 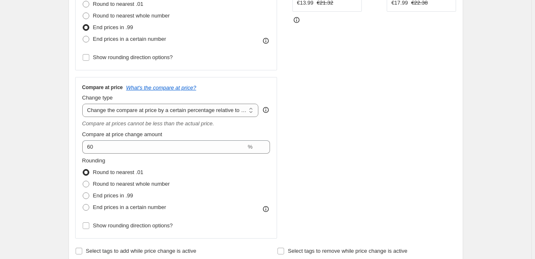 I want to click on span: Rounding, so click(x=94, y=160).